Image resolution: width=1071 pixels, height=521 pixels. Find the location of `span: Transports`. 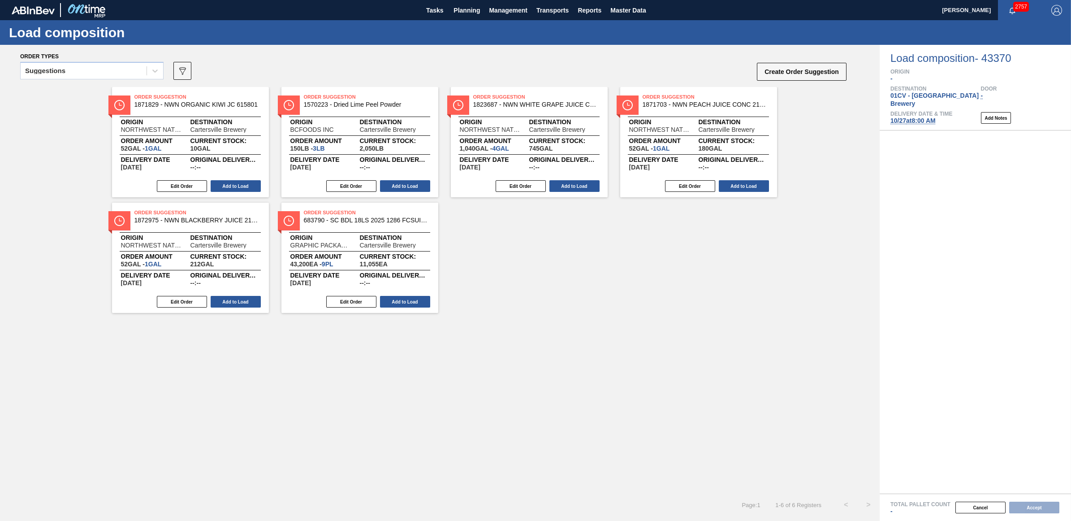

span: Transports is located at coordinates (553, 10).